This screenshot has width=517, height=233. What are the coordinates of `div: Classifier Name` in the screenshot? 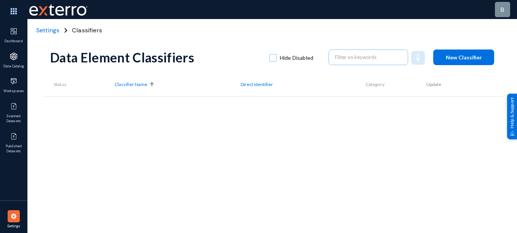 It's located at (177, 85).